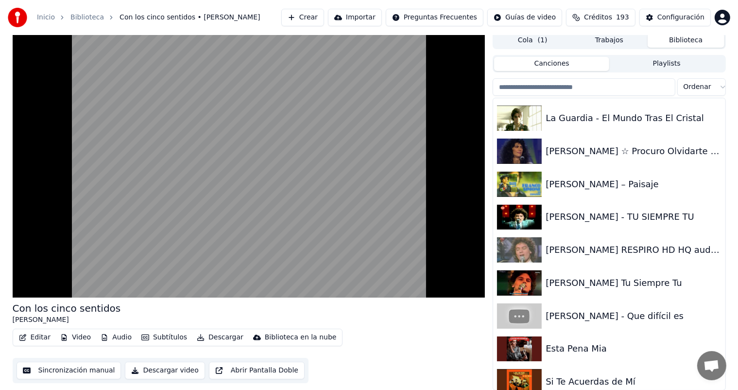 The width and height of the screenshot is (738, 390). What do you see at coordinates (622, 17) in the screenshot?
I see `span: 193` at bounding box center [622, 17].